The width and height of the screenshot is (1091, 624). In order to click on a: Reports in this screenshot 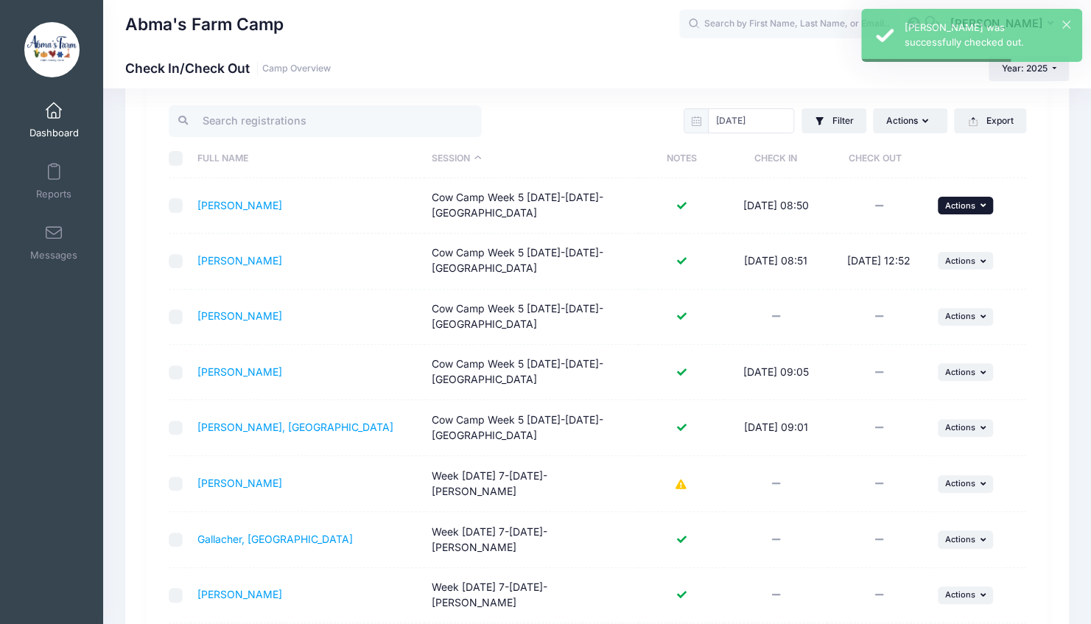, I will do `click(54, 181)`.